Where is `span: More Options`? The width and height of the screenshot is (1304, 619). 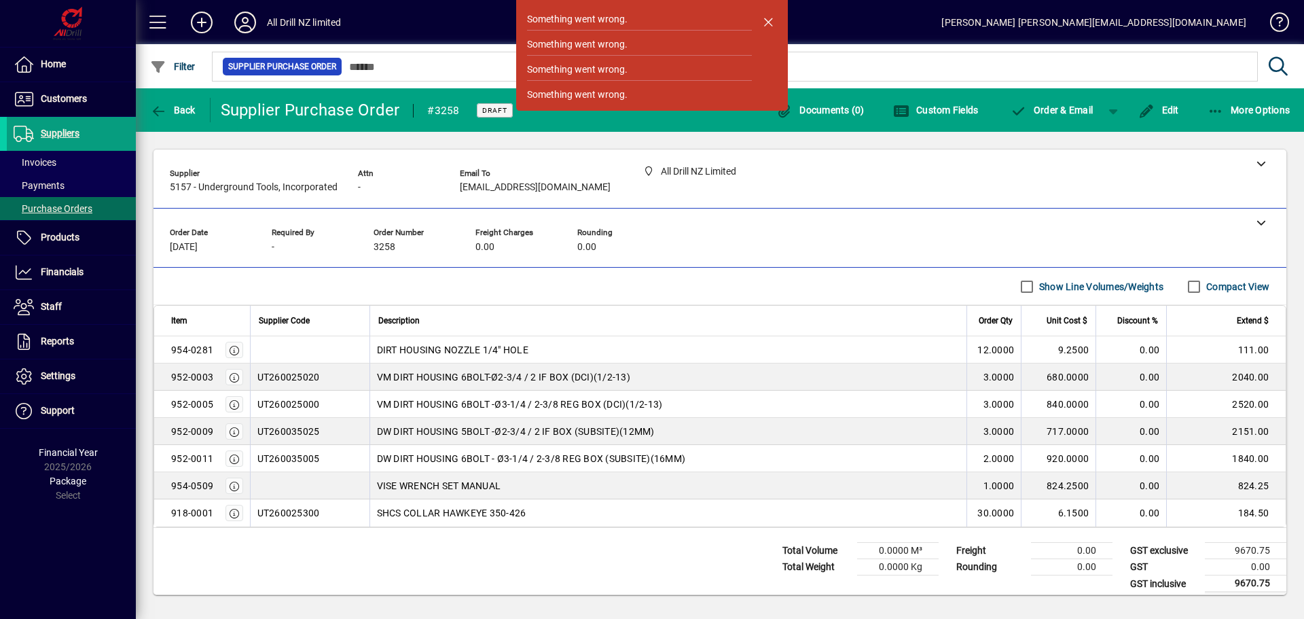 span: More Options is located at coordinates (1249, 110).